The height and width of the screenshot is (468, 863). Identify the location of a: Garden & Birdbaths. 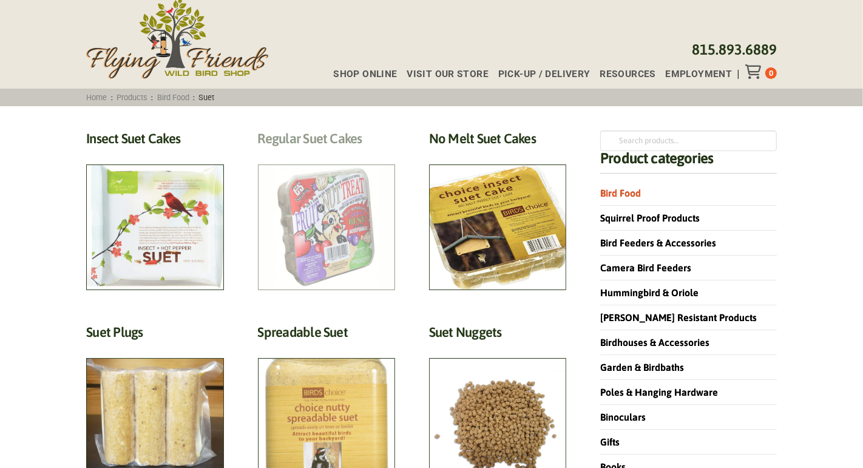
(642, 367).